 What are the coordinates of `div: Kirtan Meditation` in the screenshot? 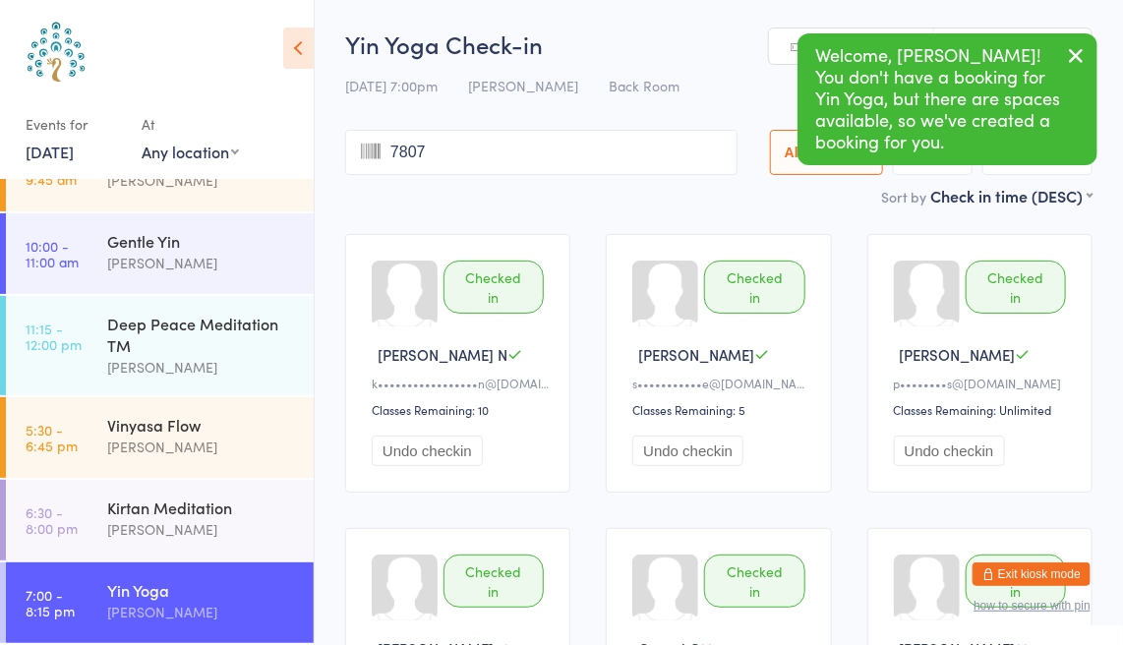 It's located at (202, 508).